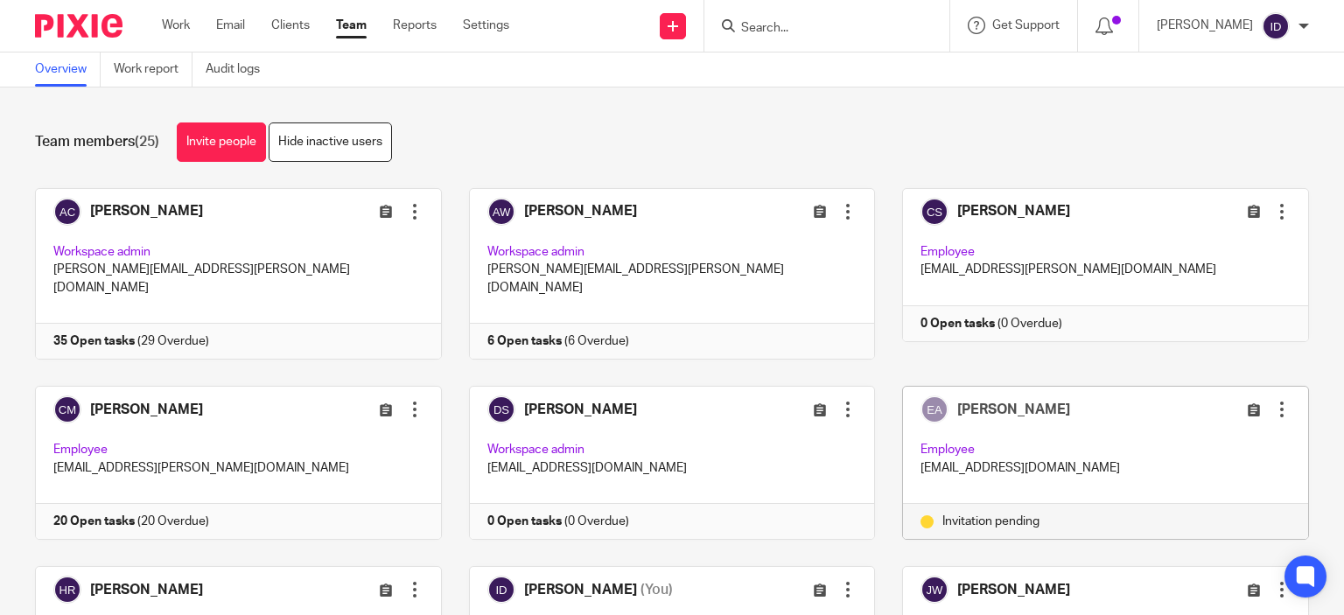  What do you see at coordinates (221, 142) in the screenshot?
I see `a: Invite people` at bounding box center [221, 142].